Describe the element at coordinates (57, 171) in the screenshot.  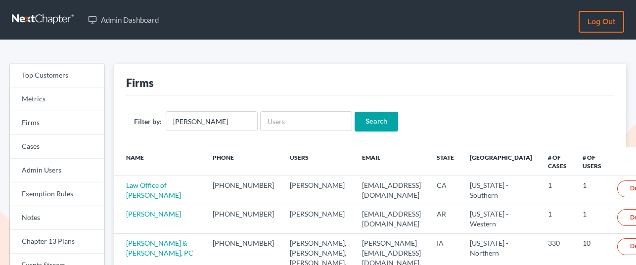
I see `a: Admin Users` at that location.